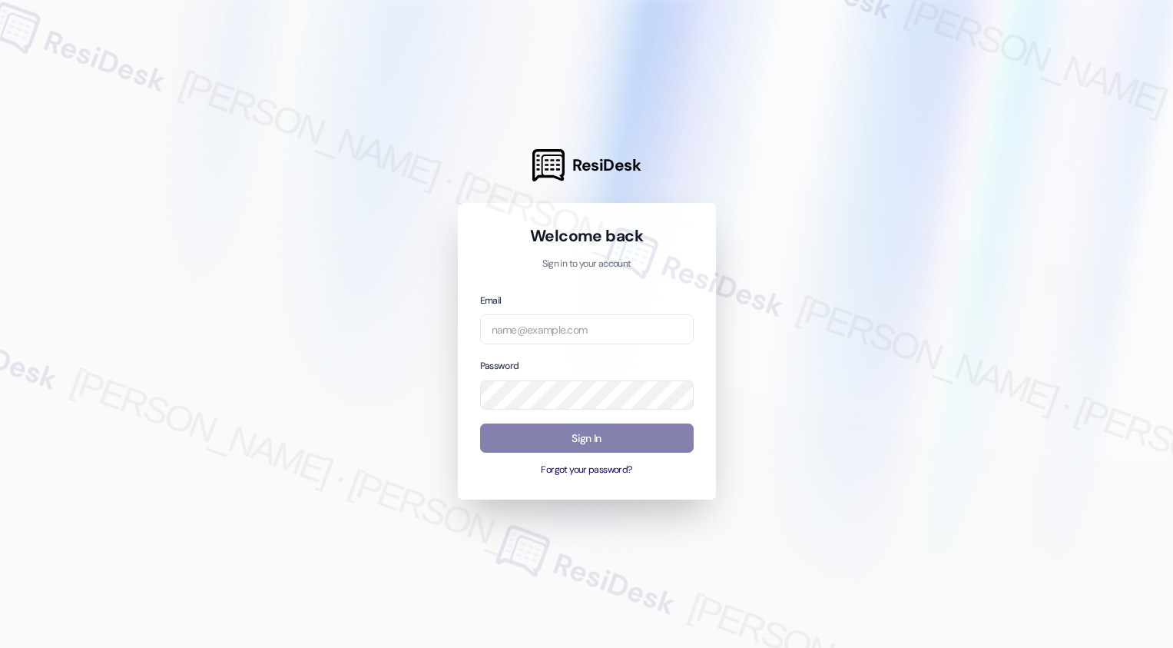  Describe the element at coordinates (587, 236) in the screenshot. I see `h1: Welcome back` at that location.